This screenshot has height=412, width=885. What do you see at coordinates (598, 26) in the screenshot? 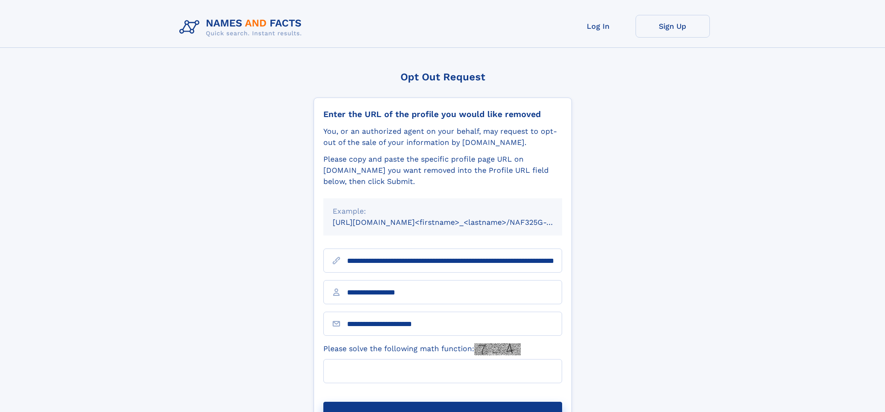
I see `a: Log In` at bounding box center [598, 26].